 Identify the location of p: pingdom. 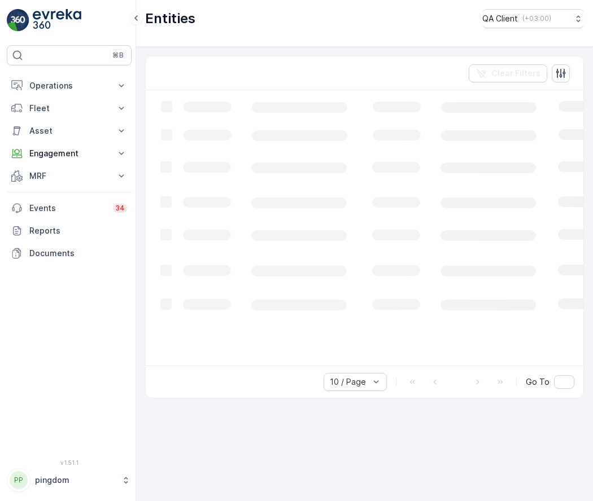
(75, 480).